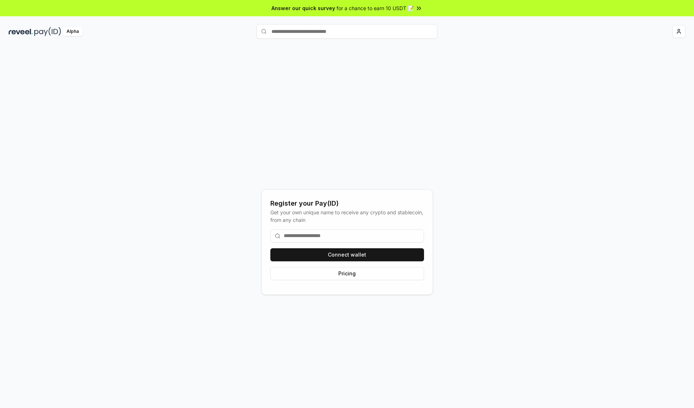  What do you see at coordinates (375, 8) in the screenshot?
I see `span: for a chance to earn 10 USDT 📝` at bounding box center [375, 8].